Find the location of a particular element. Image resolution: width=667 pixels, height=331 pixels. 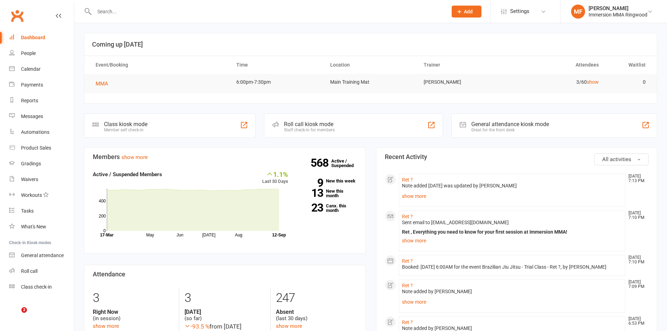

a: Class kiosk mode is located at coordinates (41, 287).